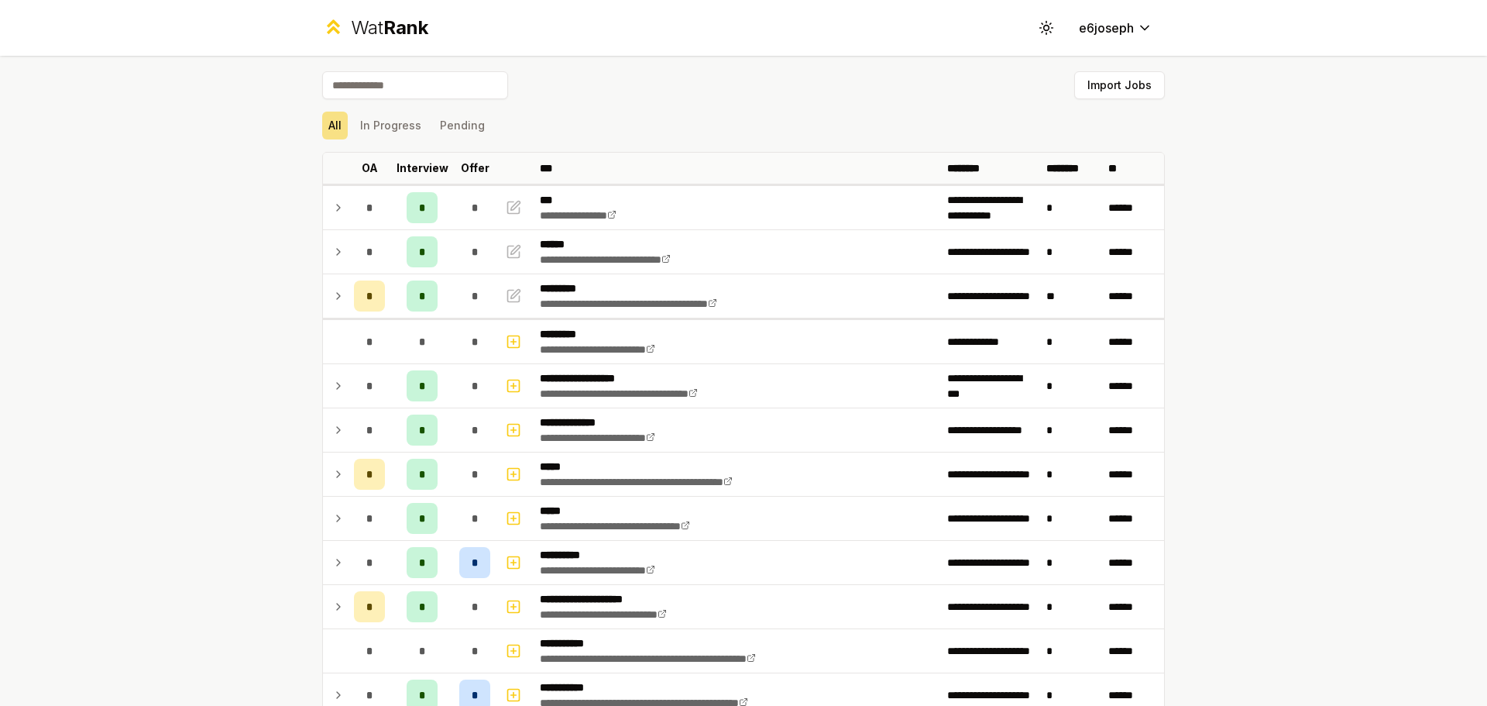 Image resolution: width=1487 pixels, height=706 pixels. I want to click on p: OA, so click(370, 168).